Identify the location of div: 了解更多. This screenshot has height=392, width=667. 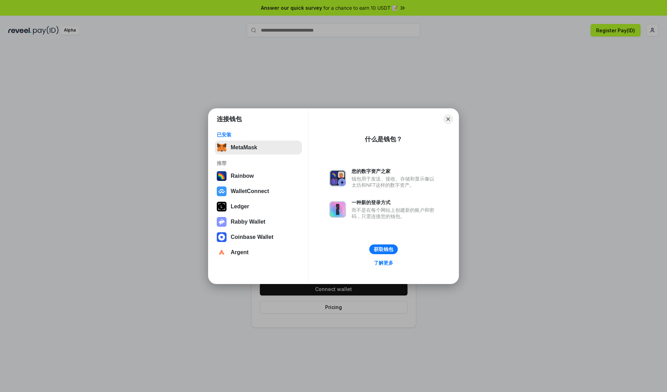
(384, 263).